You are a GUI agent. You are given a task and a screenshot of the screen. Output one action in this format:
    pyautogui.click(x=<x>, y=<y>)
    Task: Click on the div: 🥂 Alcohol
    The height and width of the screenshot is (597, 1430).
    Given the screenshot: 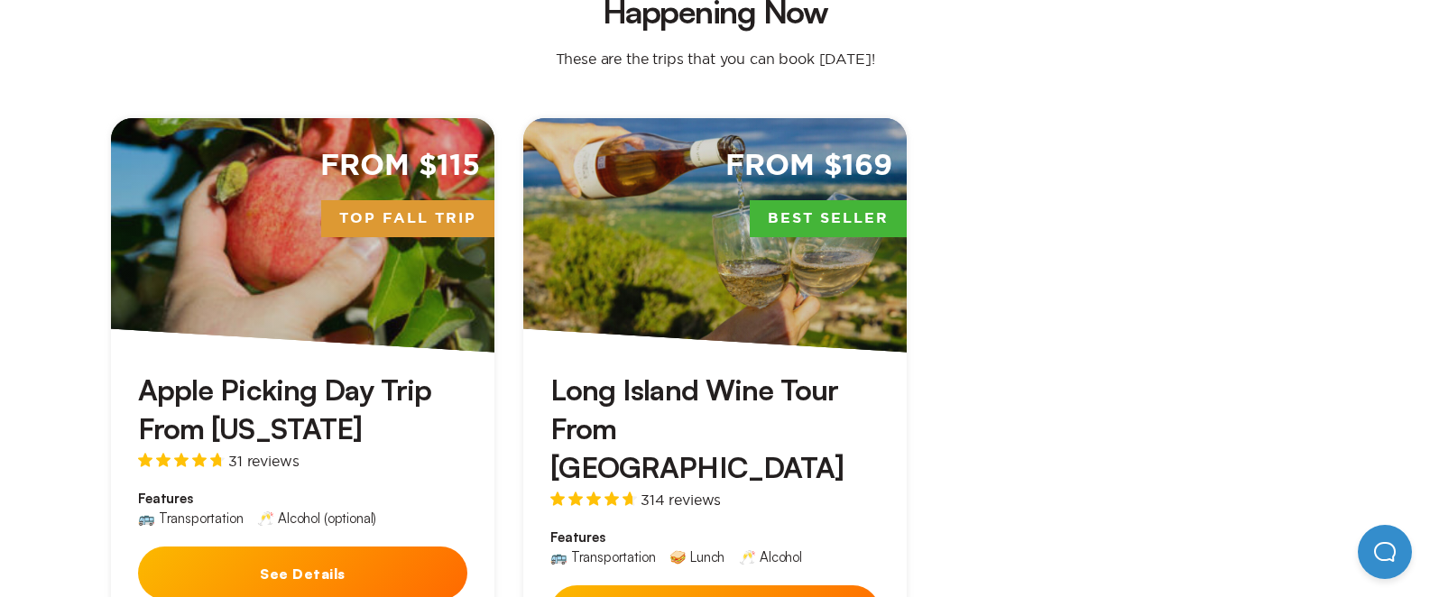 What is the action you would take?
    pyautogui.click(x=771, y=557)
    